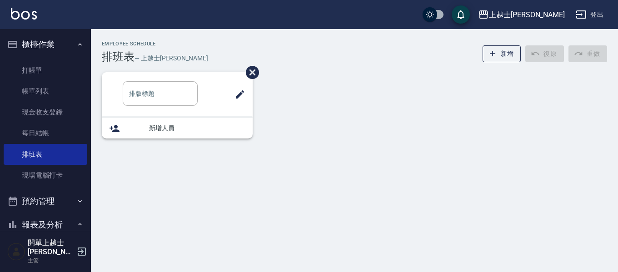  What do you see at coordinates (24, 14) in the screenshot?
I see `img: Logo` at bounding box center [24, 14].